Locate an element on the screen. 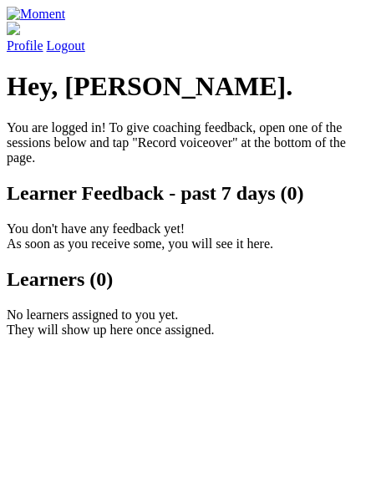 This screenshot has height=498, width=366. a: Logout is located at coordinates (66, 45).